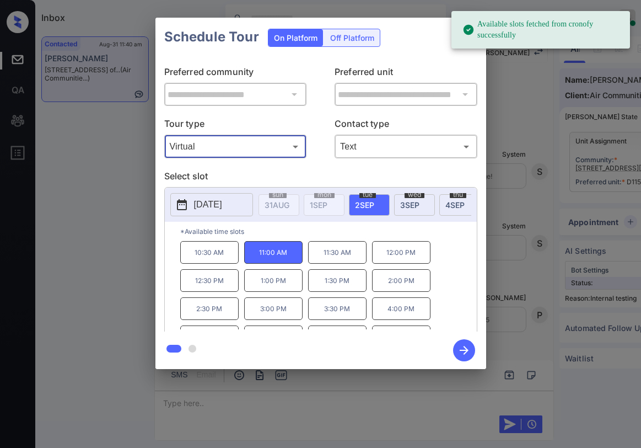  Describe the element at coordinates (273, 336) in the screenshot. I see `p: 5:00 PM` at that location.